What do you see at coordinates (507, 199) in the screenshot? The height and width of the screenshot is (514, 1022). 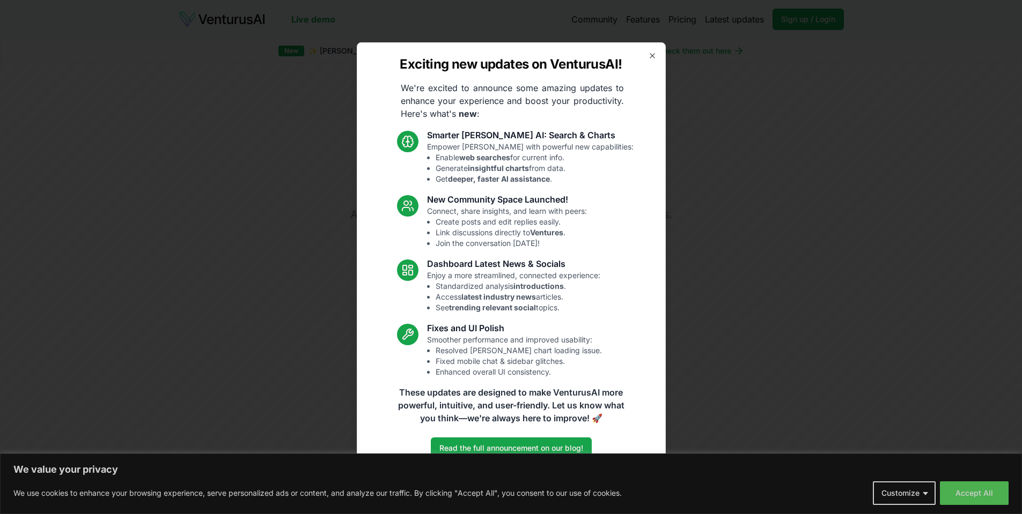 I see `h3: New Community Space Launched!` at bounding box center [507, 199].